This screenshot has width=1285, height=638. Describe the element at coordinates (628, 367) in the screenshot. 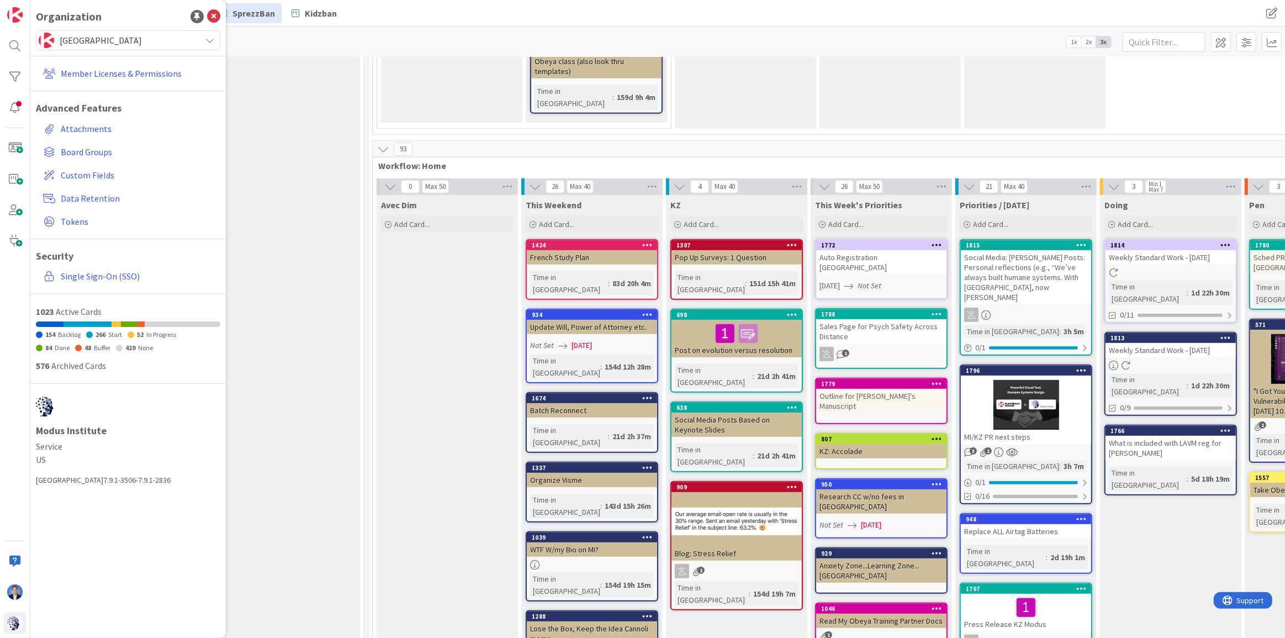

I see `div: 154d 12h 28m` at that location.